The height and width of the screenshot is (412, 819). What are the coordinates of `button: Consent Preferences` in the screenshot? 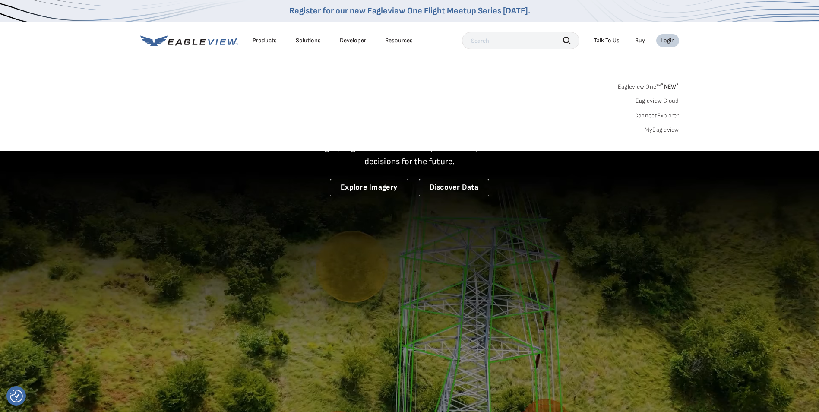 It's located at (16, 396).